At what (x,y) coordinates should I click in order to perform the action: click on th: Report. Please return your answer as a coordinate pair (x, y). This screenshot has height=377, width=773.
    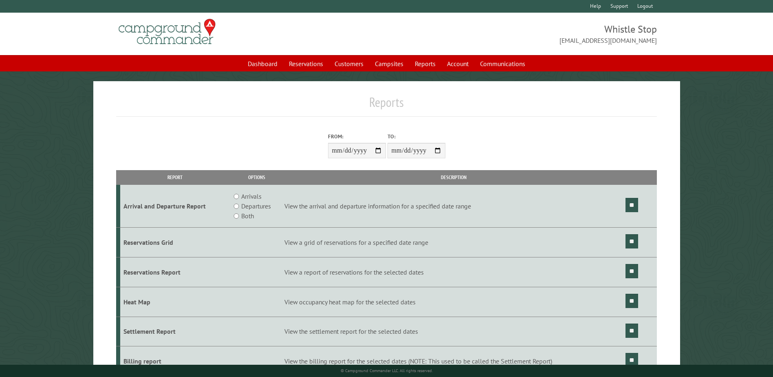
    Looking at the image, I should click on (175, 177).